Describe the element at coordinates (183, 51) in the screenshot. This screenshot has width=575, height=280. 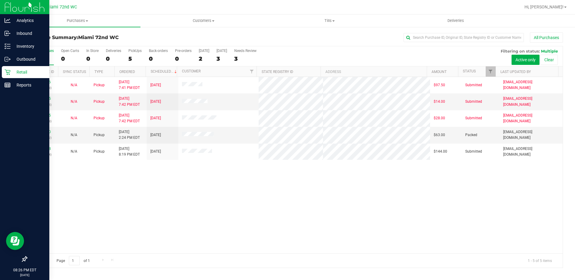
I see `div: Pre-orders` at that location.